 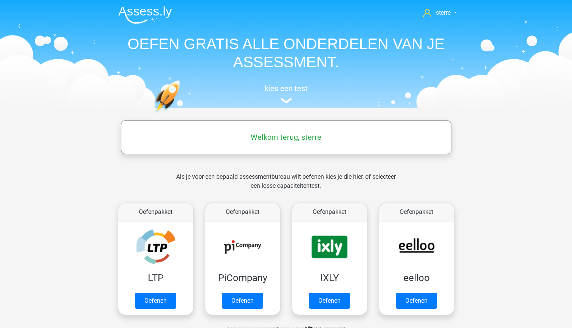 I want to click on h1: OEFEN GRATIS ALLE ONDERDELEN VAN JE ASSESSMENT., so click(x=286, y=53).